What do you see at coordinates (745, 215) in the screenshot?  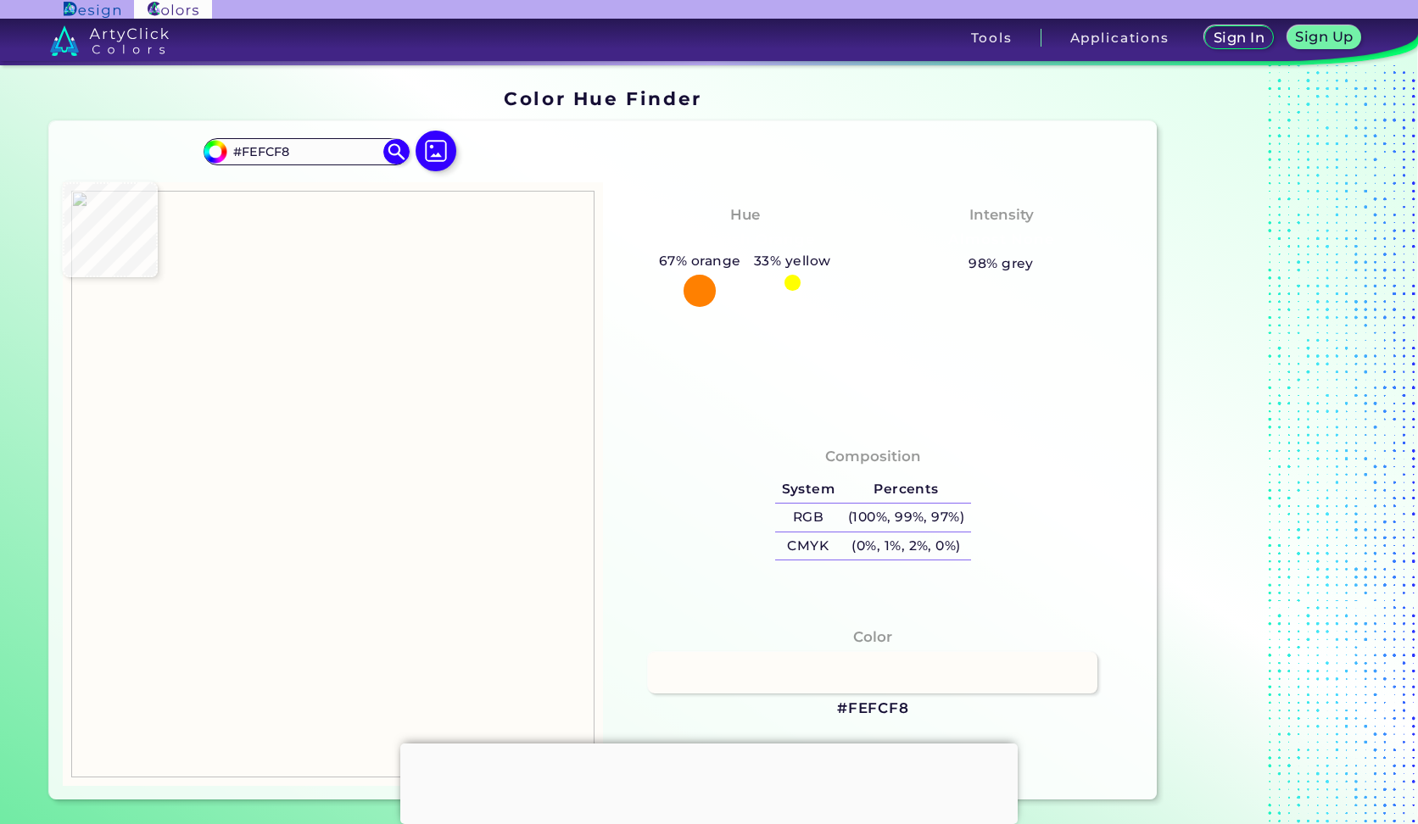 I see `h4: Hue` at bounding box center [745, 215].